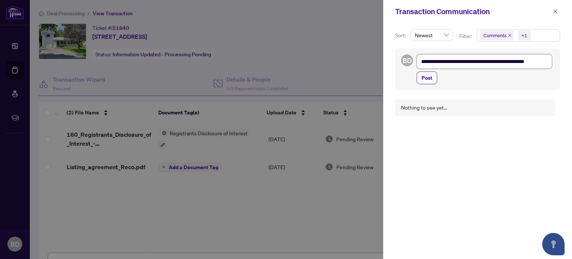  I want to click on p: Sort:, so click(401, 35).